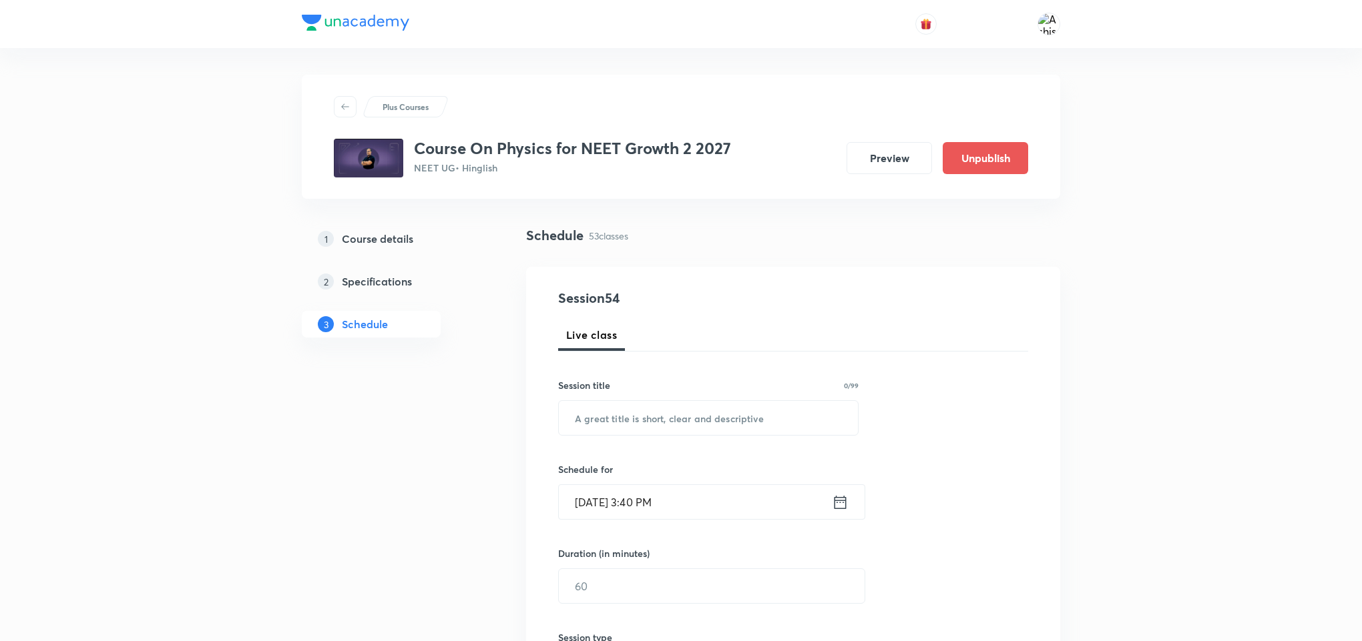 Image resolution: width=1362 pixels, height=641 pixels. I want to click on button: Preview, so click(889, 158).